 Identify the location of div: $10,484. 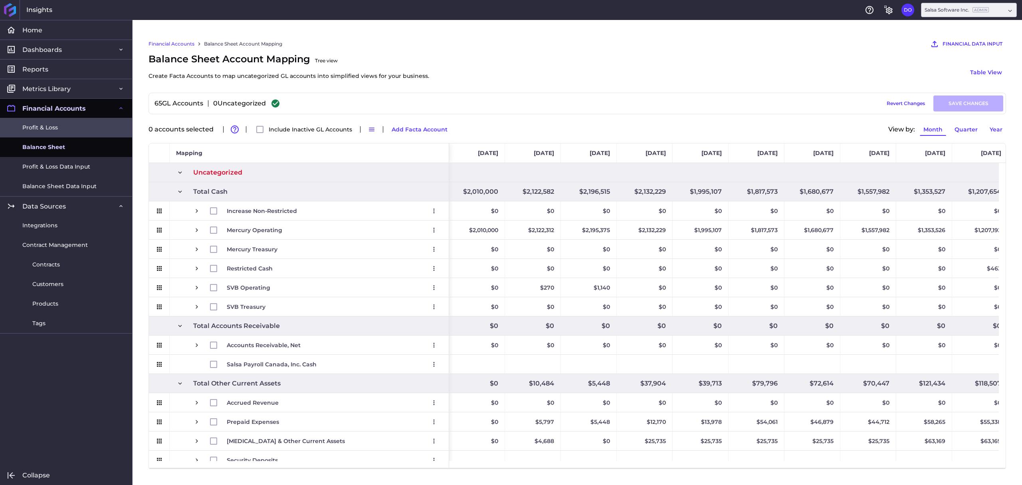
(533, 383).